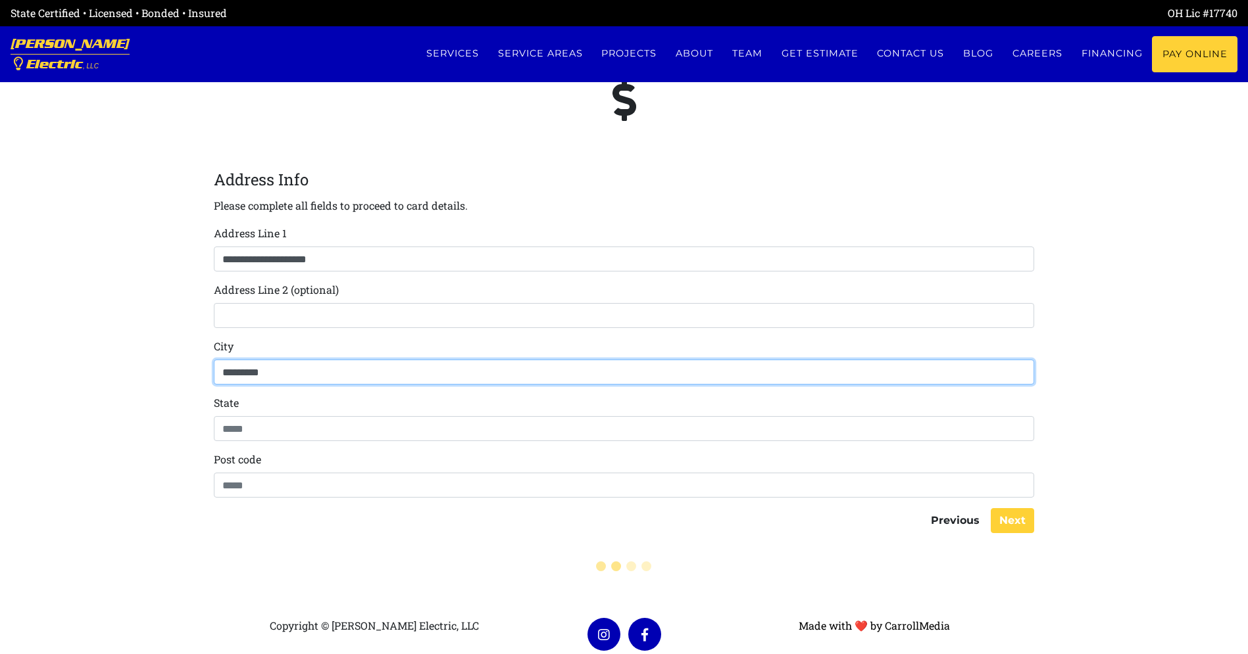 The image size is (1248, 654). Describe the element at coordinates (747, 53) in the screenshot. I see `a: Team` at that location.